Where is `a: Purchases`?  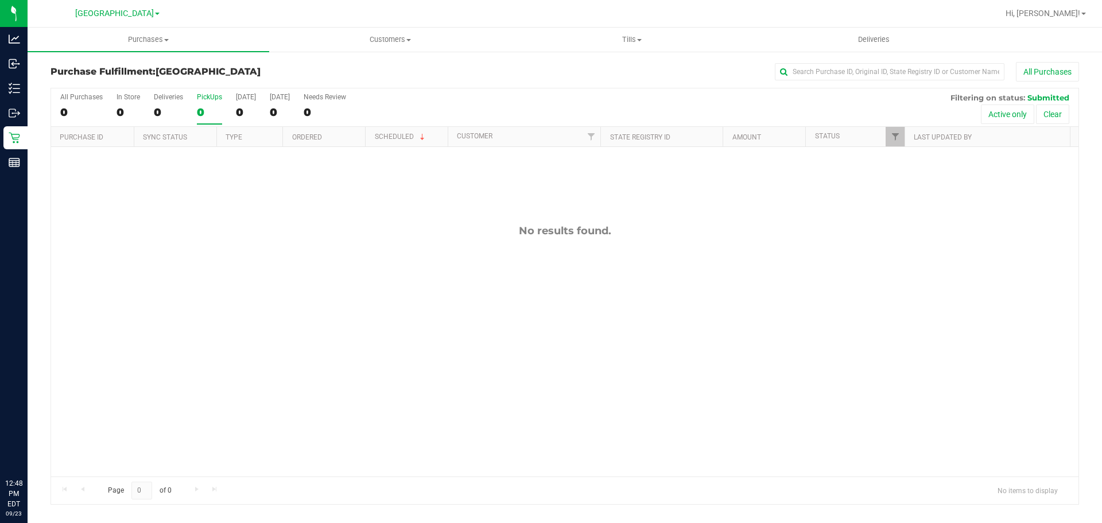
a: Purchases is located at coordinates (148, 40).